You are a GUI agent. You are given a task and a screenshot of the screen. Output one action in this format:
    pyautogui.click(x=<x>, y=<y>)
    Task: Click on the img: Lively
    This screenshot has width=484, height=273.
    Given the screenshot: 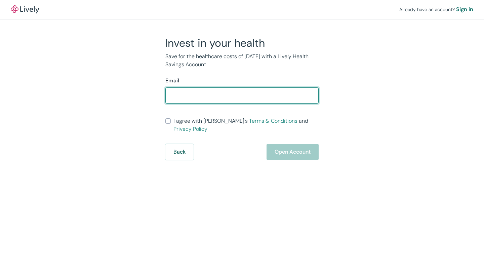 What is the action you would take?
    pyautogui.click(x=25, y=9)
    